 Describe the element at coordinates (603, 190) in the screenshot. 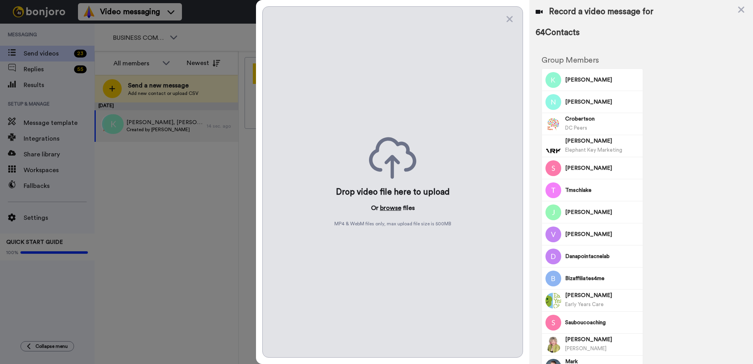

I see `span: Tmschlake` at that location.